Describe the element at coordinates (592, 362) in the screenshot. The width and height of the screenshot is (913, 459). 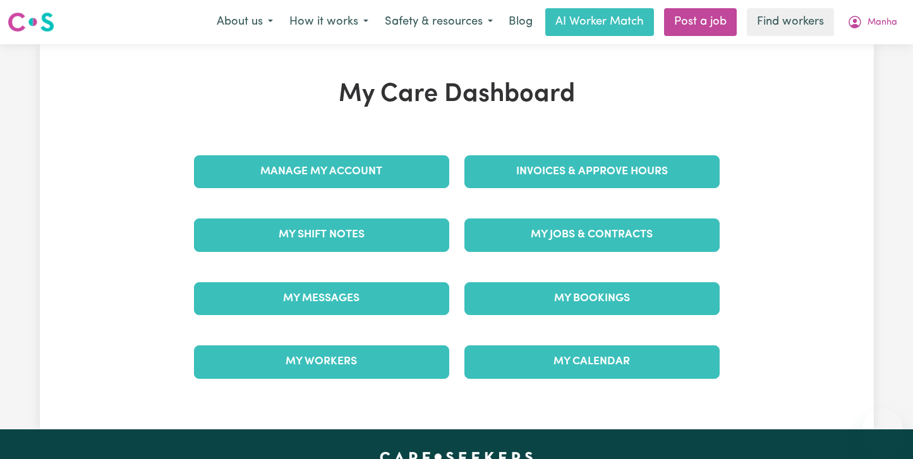
I see `a: My Calendar` at that location.